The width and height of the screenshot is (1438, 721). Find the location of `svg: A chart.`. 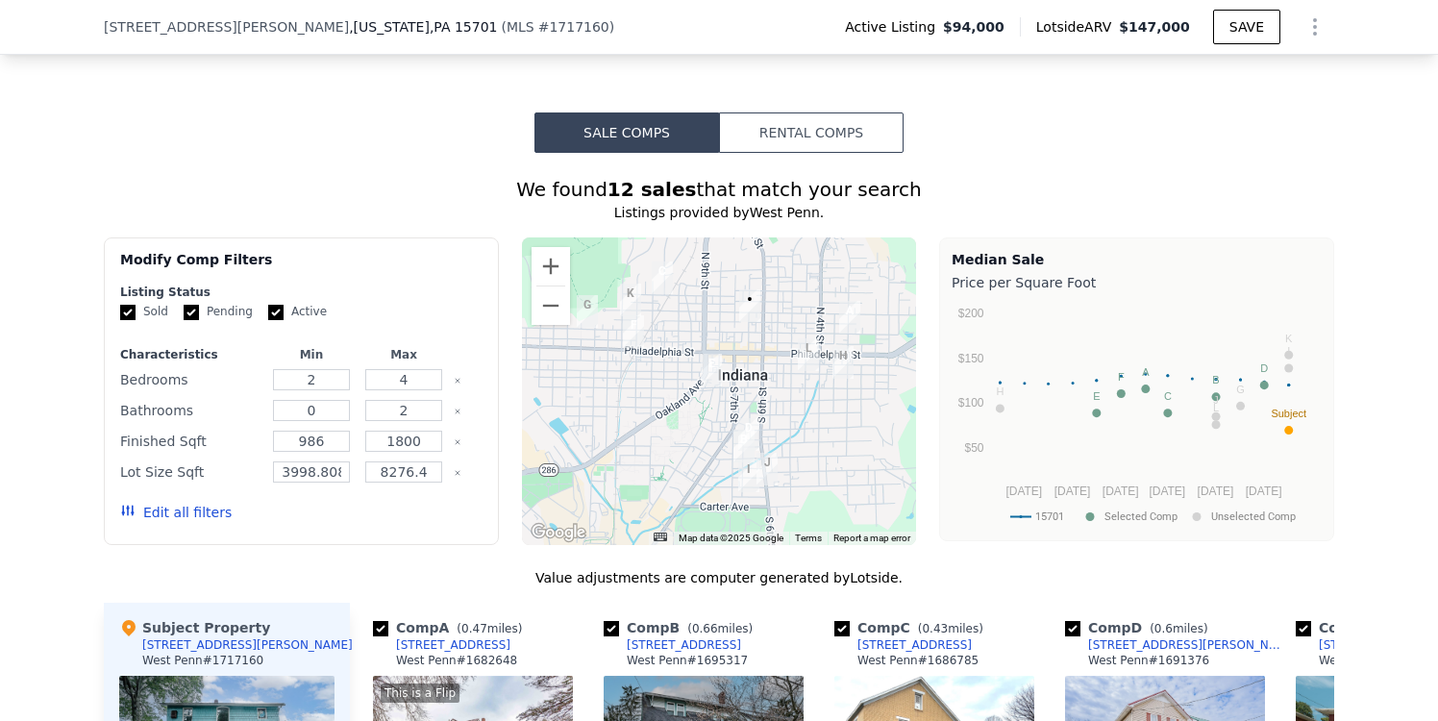

svg: A chart. is located at coordinates (1136, 416).